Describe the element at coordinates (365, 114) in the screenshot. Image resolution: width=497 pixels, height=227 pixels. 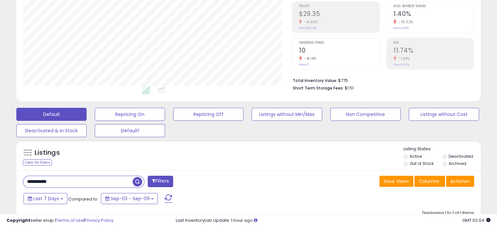
I see `button: Non Competitive` at that location.